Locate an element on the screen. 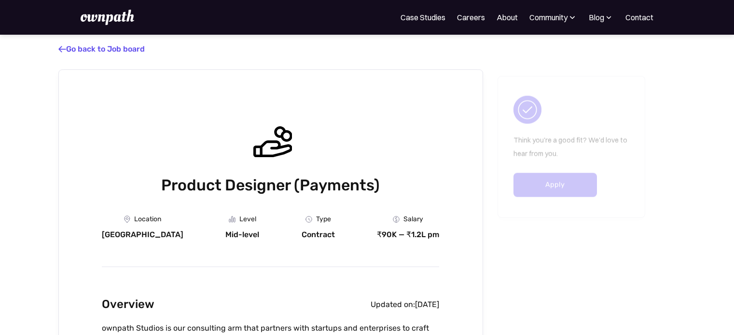 This screenshot has width=734, height=335. div: Updated on: is located at coordinates (393, 305).